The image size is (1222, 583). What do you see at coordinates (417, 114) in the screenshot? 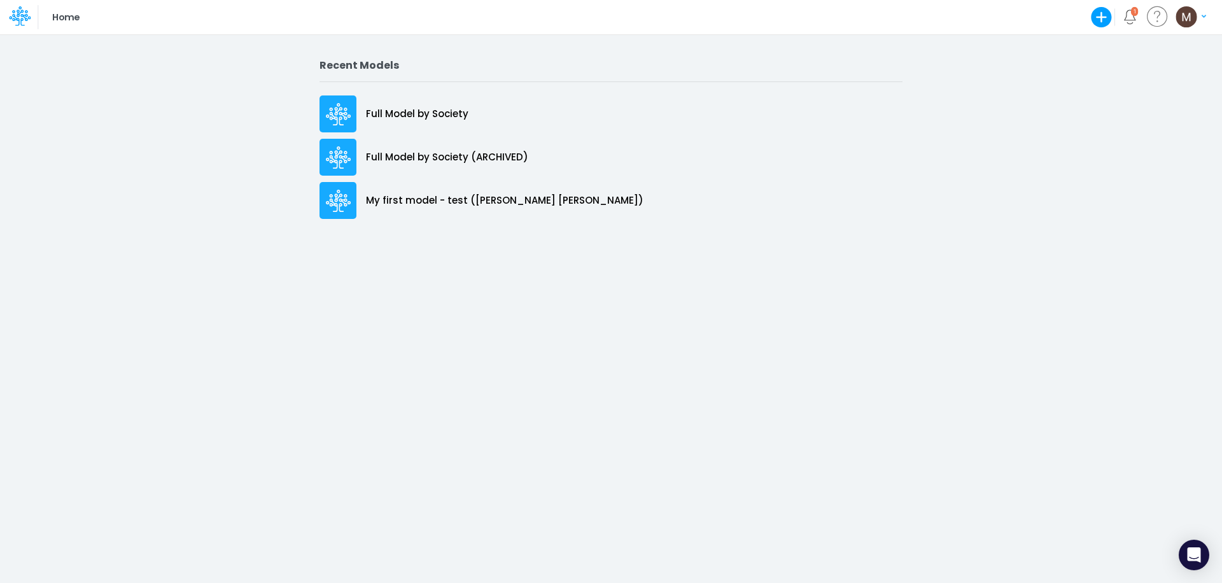
I see `p: Full Model by Society` at bounding box center [417, 114].